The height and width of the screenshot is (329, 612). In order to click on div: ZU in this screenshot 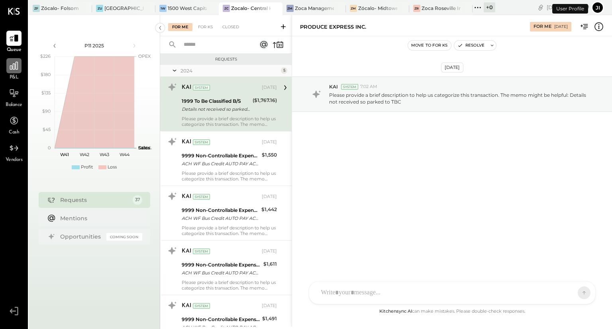, I will do `click(100, 8)`.